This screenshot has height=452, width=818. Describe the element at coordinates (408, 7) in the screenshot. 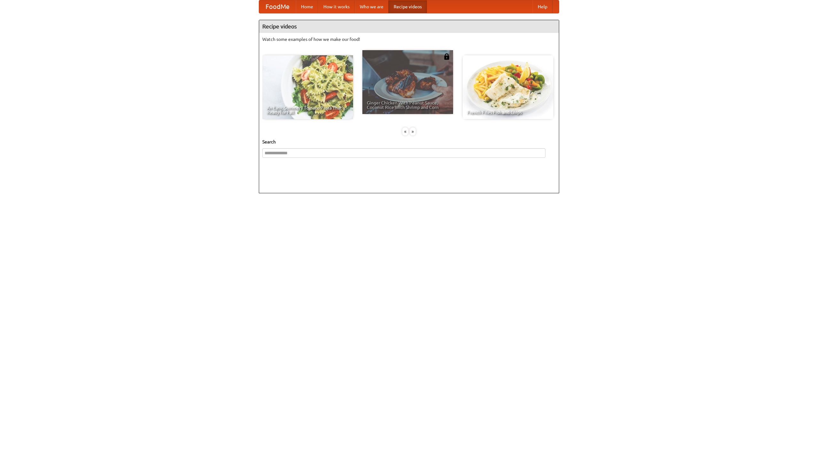

I see `a: Recipe videos` at that location.